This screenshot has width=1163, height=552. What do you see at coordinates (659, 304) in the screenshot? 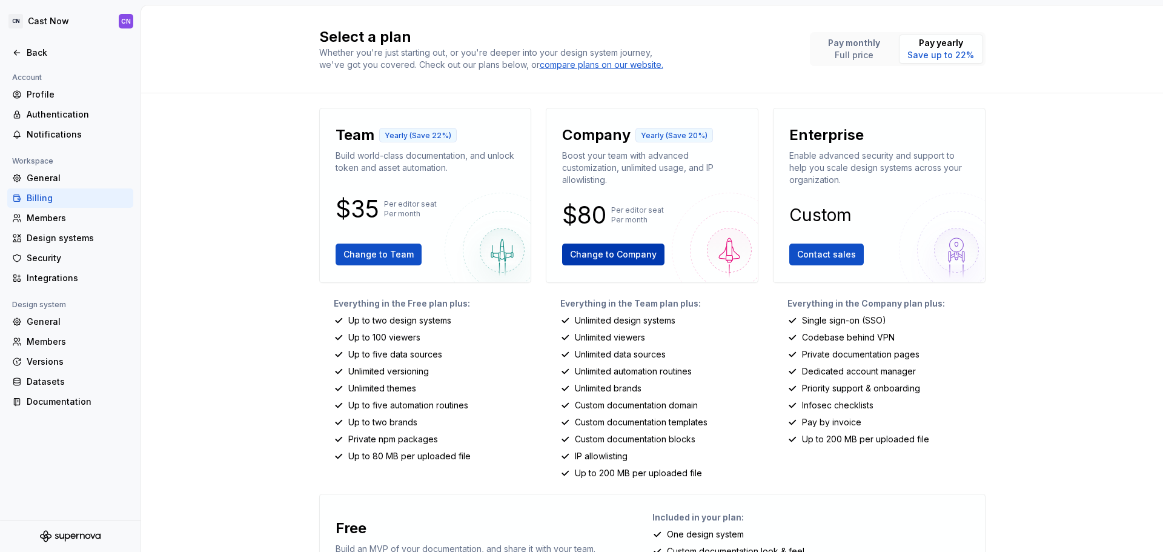
I see `p: Everything in the Team plan plus:` at bounding box center [659, 304].